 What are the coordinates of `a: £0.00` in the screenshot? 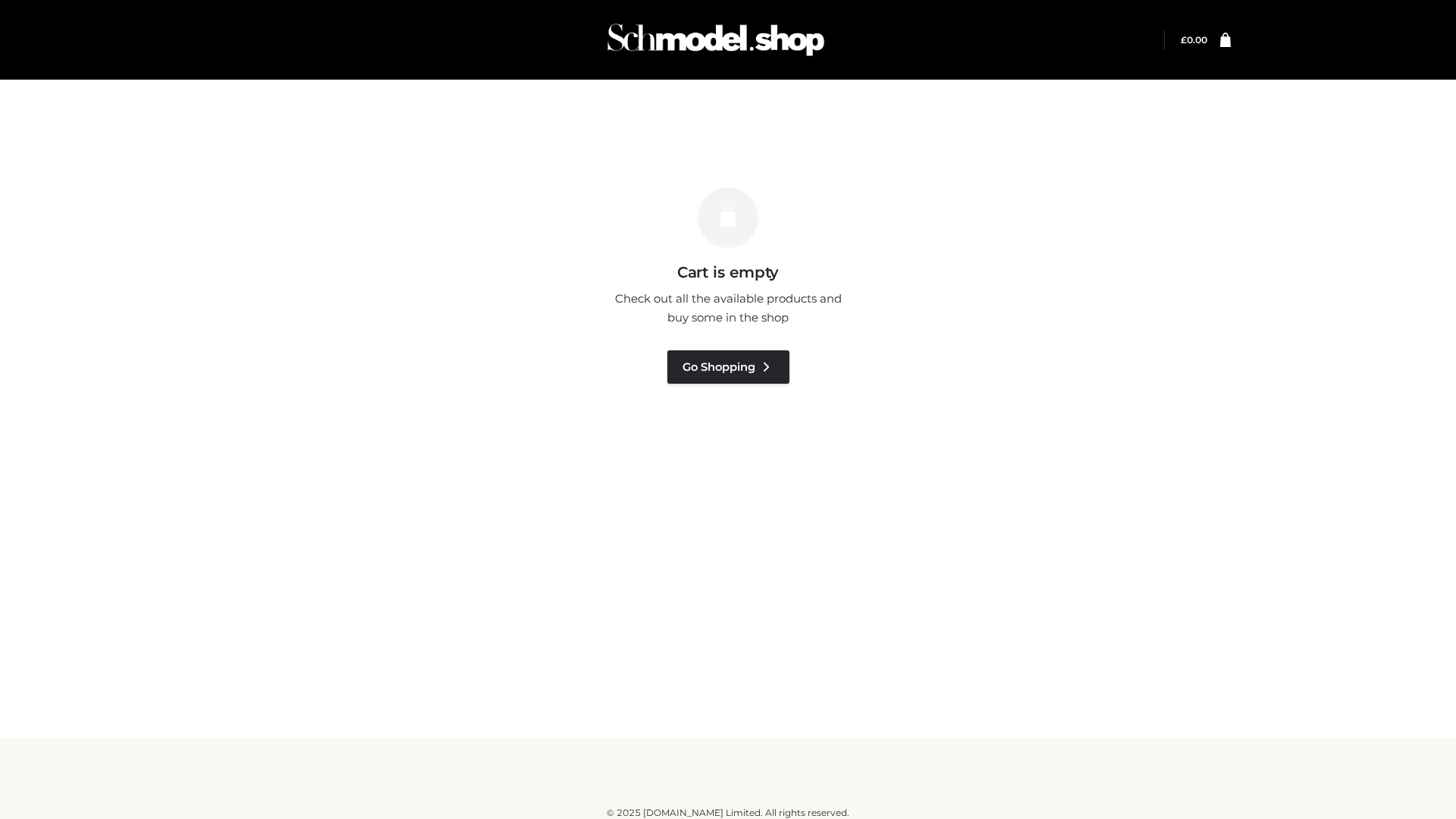 It's located at (1194, 39).